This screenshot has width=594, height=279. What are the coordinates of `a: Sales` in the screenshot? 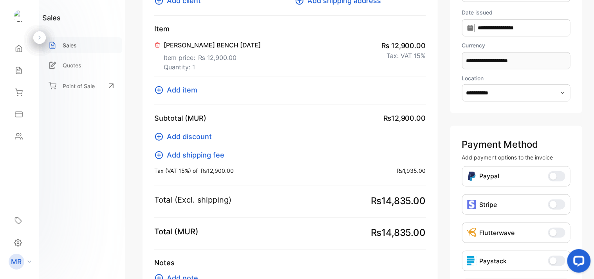 It's located at (82, 45).